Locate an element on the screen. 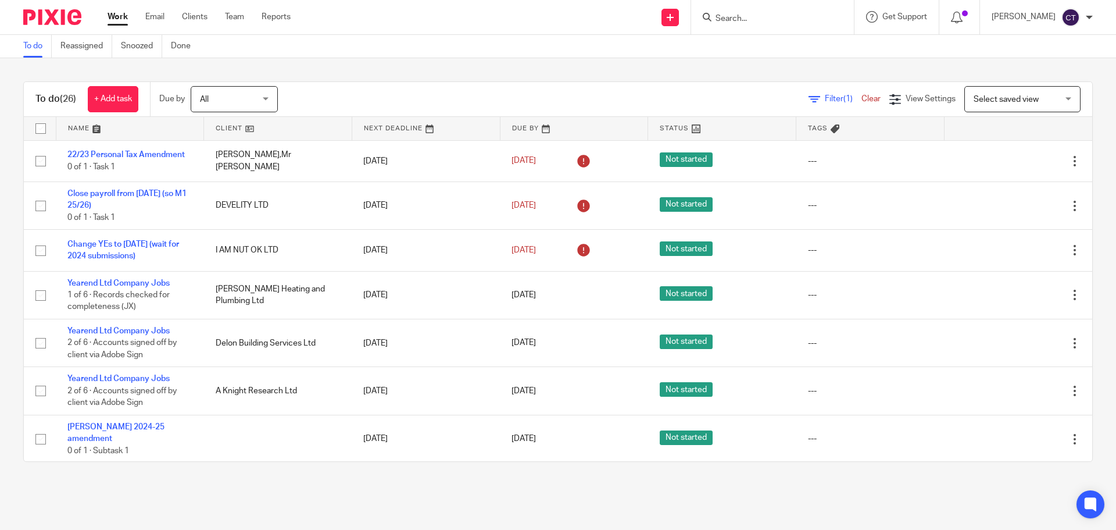 The image size is (1116, 530). a: Team is located at coordinates (234, 17).